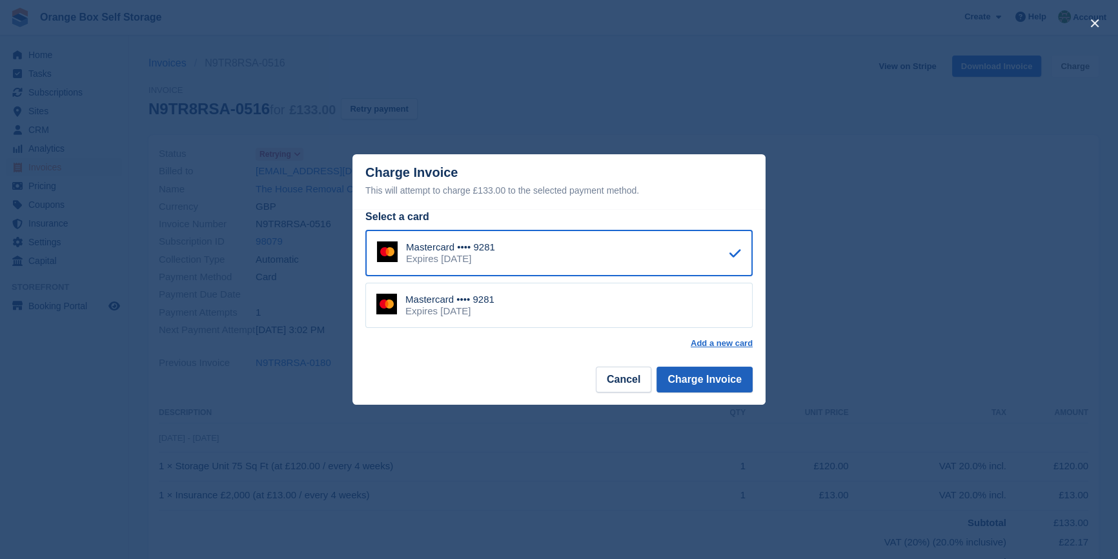 This screenshot has height=559, width=1118. What do you see at coordinates (722, 343) in the screenshot?
I see `a: Add a new card` at bounding box center [722, 343].